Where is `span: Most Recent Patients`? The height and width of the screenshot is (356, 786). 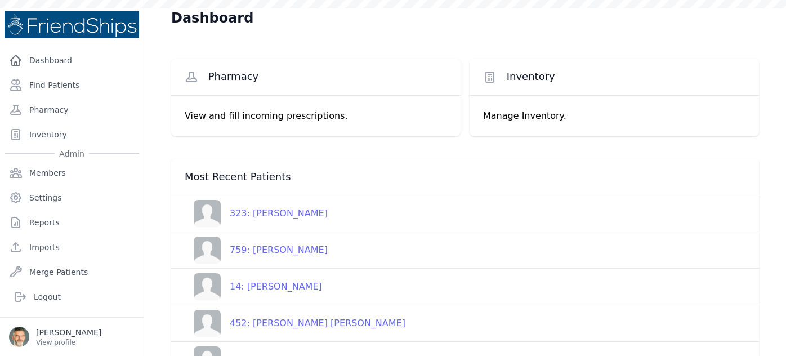
span: Most Recent Patients is located at coordinates (238, 177).